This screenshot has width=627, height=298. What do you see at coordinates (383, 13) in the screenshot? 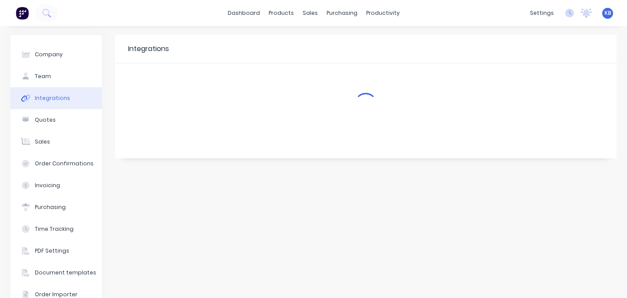
I see `div: productivity` at bounding box center [383, 13].